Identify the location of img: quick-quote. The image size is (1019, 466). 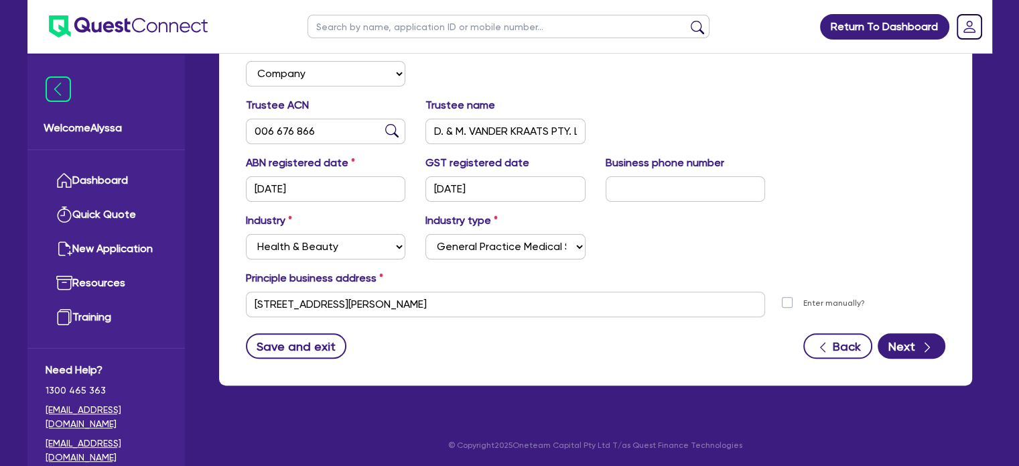
(64, 214).